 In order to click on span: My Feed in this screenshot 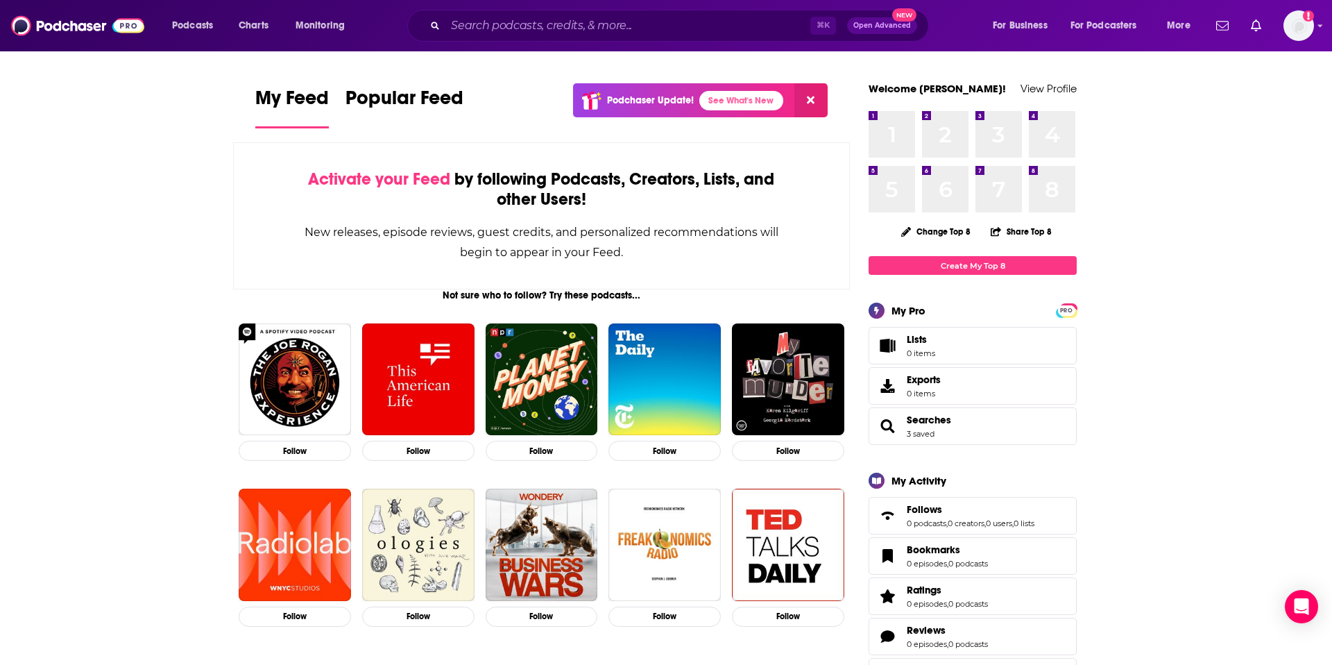, I will do `click(292, 102)`.